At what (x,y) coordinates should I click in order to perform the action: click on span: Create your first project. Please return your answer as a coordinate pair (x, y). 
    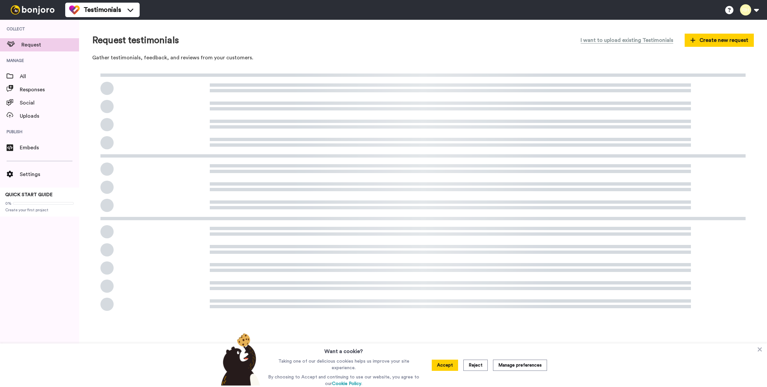
    Looking at the image, I should click on (40, 210).